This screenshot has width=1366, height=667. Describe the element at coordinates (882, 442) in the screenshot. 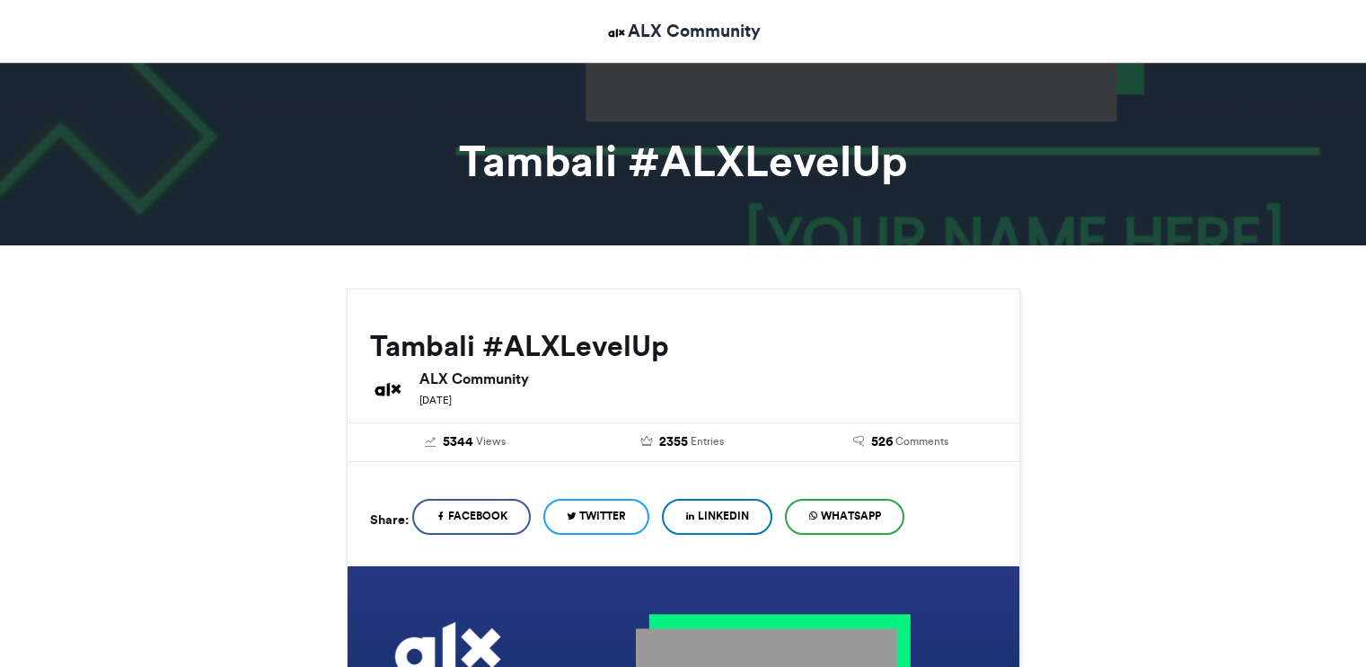

I see `span: 526` at that location.